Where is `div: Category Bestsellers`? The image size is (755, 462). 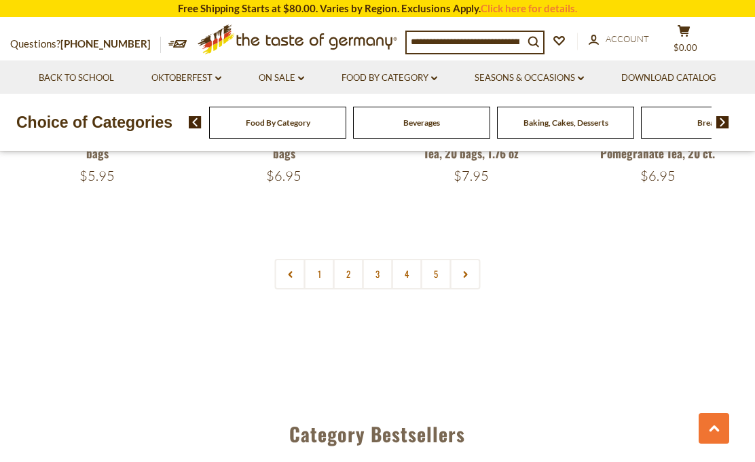 div: Category Bestsellers is located at coordinates (377, 430).